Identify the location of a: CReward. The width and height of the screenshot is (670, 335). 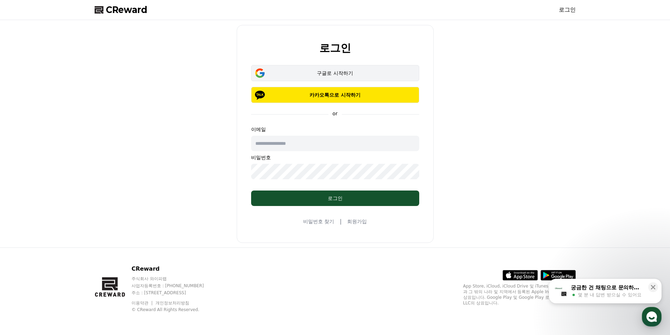
(121, 10).